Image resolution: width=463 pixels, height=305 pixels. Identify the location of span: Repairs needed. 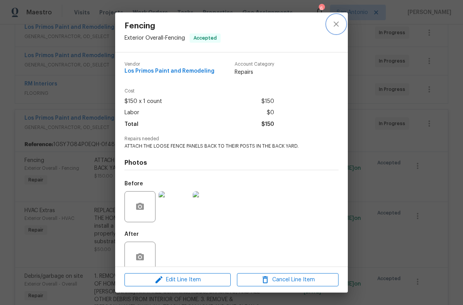
(232, 139).